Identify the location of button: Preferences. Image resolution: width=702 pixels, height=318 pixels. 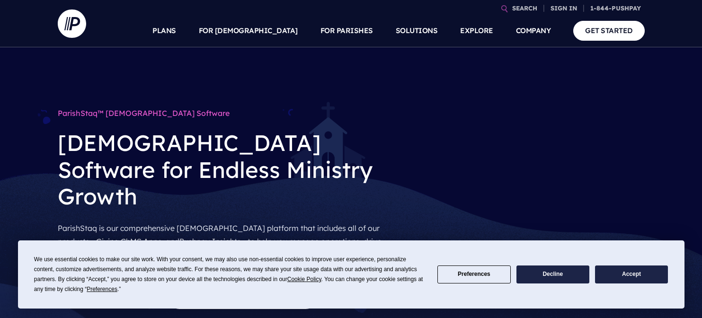
(474, 275).